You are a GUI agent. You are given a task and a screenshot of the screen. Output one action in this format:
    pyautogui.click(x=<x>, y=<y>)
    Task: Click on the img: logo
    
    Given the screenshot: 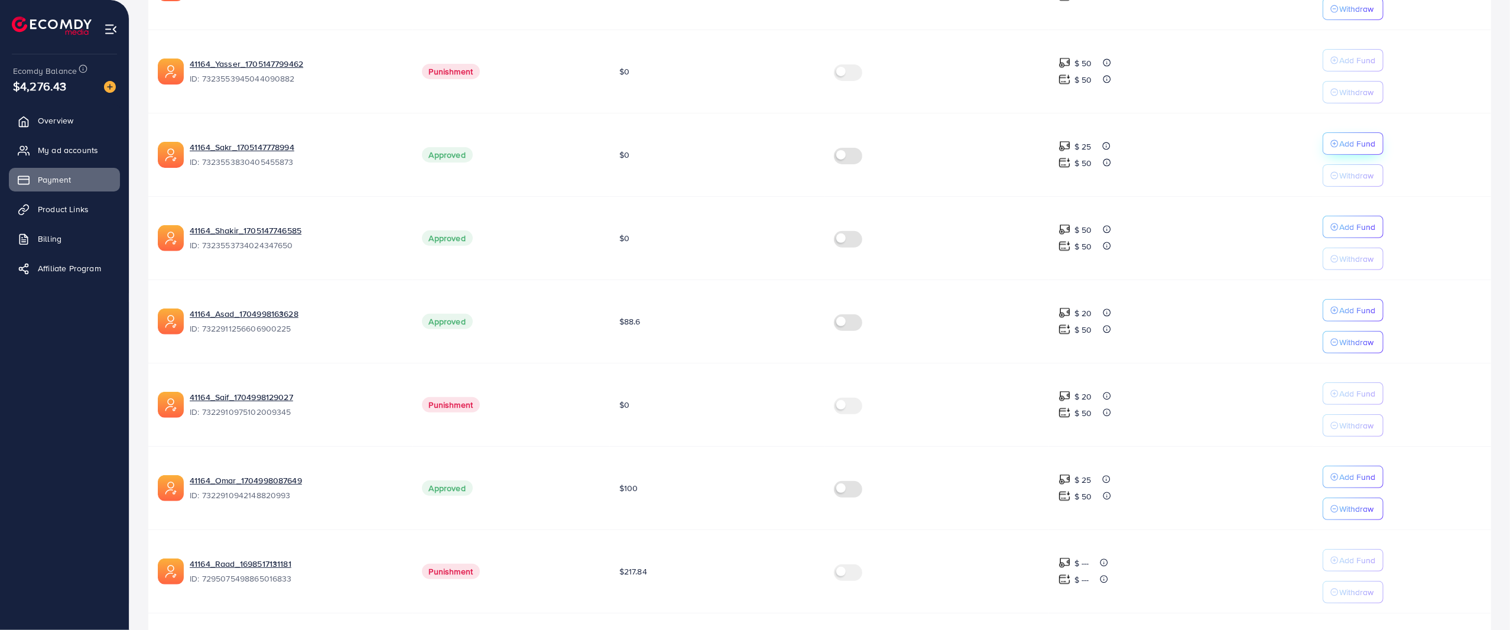 What is the action you would take?
    pyautogui.click(x=51, y=25)
    